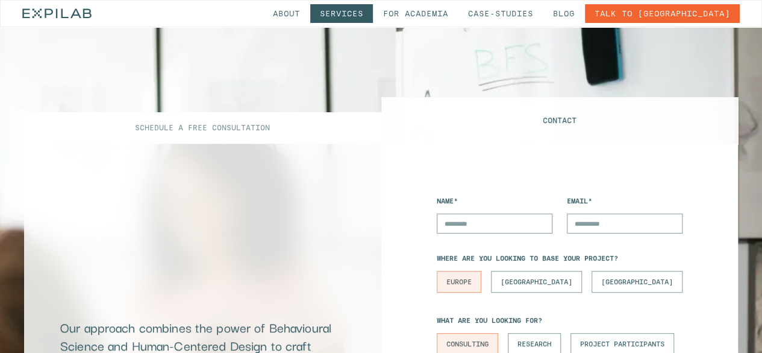  What do you see at coordinates (203, 128) in the screenshot?
I see `div: Schedule a free consultation` at bounding box center [203, 128].